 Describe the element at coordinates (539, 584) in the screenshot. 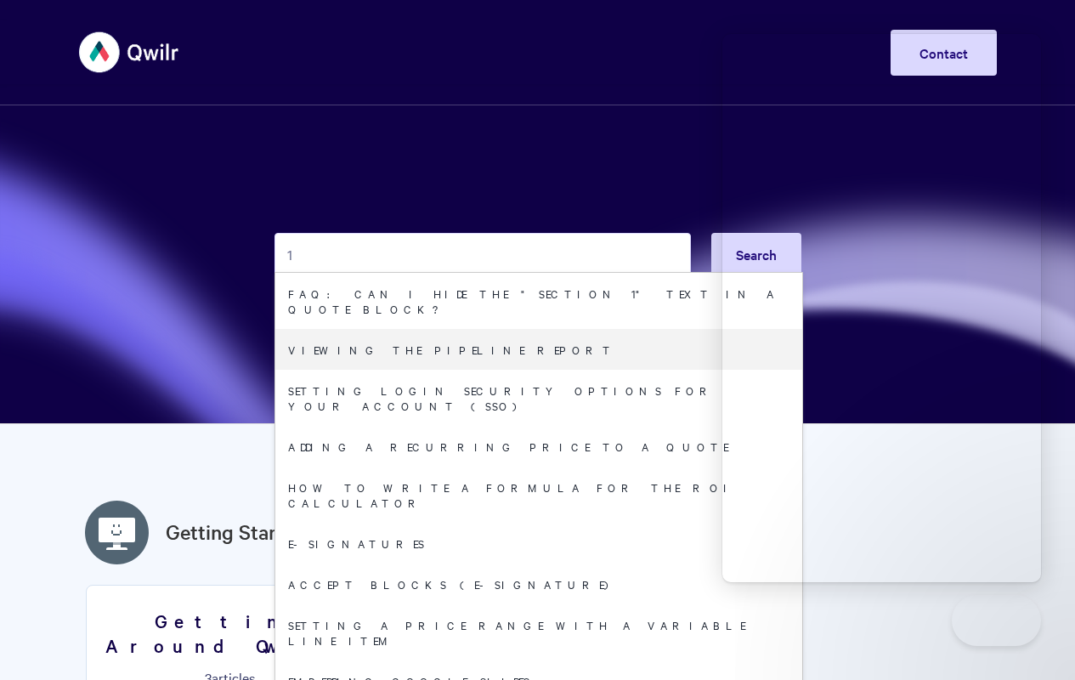

I see `a: Accept Blocks (E-Signature)` at that location.